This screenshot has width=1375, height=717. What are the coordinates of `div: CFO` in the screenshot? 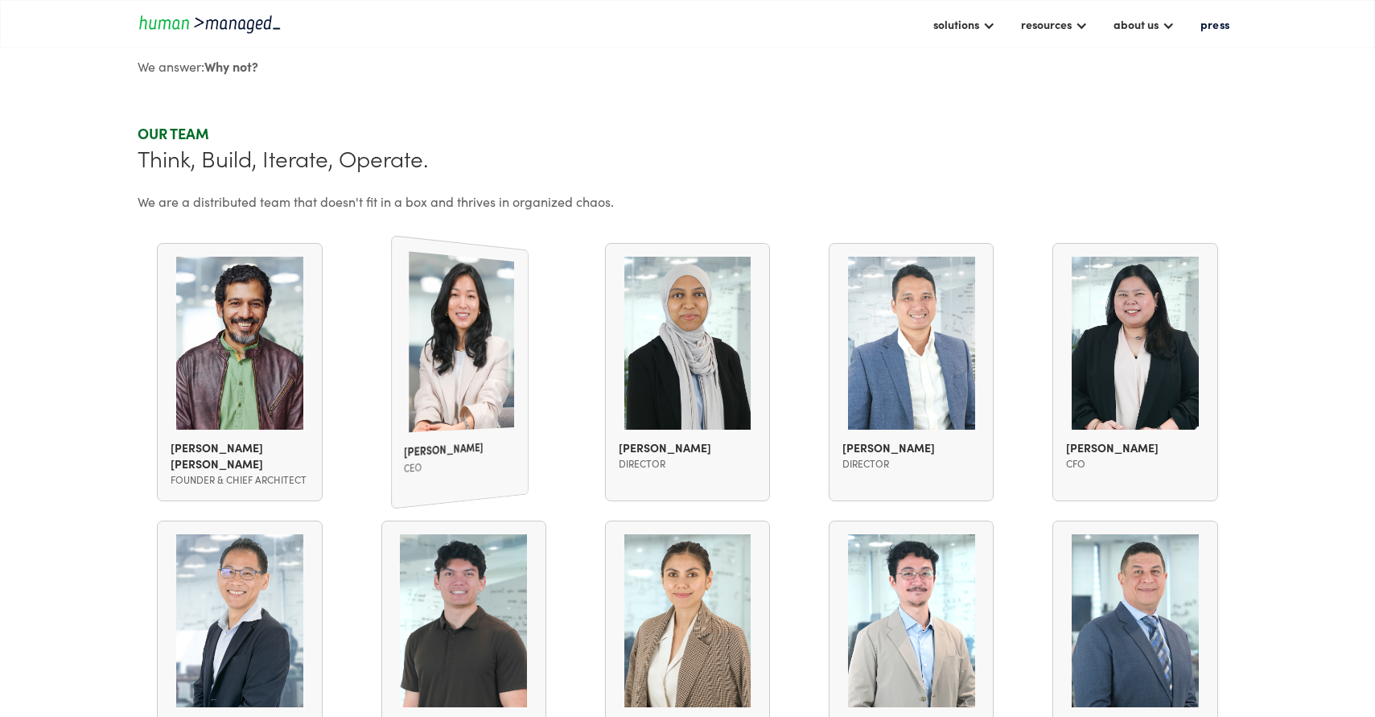 It's located at (1135, 464).